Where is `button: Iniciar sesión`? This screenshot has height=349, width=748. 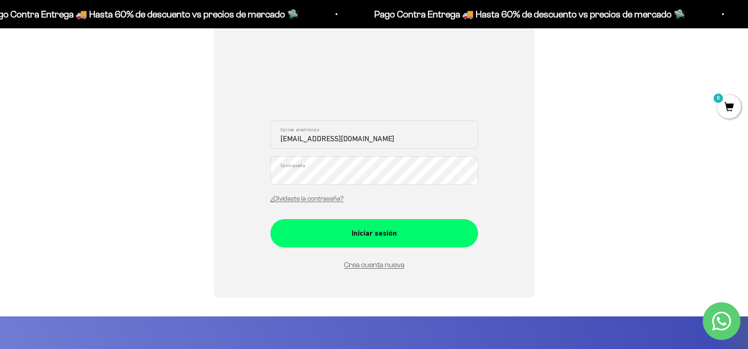
button: Iniciar sesión is located at coordinates (374, 233).